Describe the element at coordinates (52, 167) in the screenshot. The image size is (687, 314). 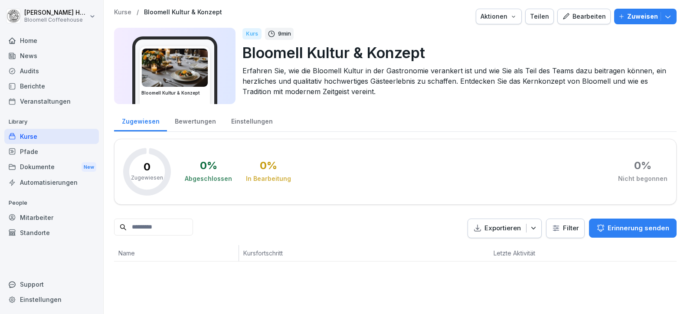
I see `div: Dokumente` at that location.